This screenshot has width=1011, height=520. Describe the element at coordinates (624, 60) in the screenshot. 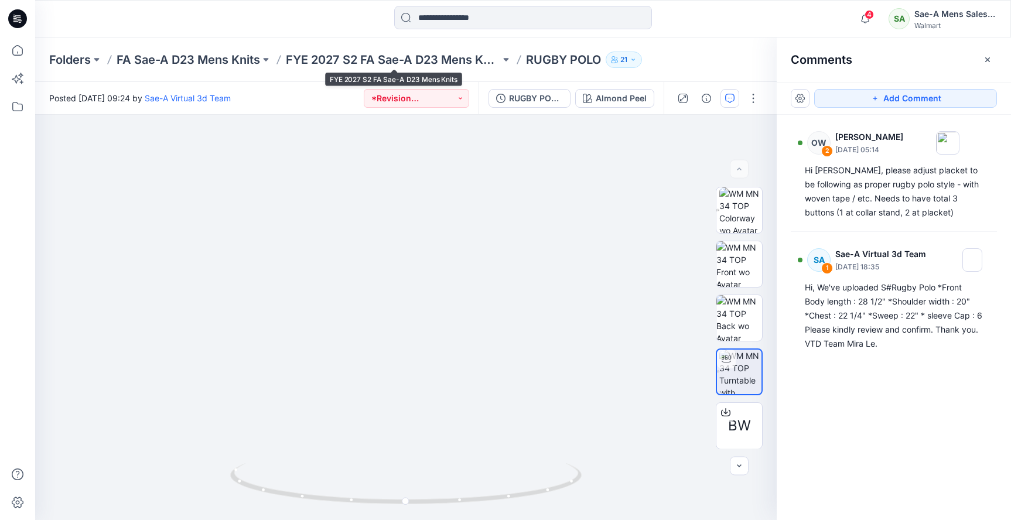

I see `button: 21` at that location.